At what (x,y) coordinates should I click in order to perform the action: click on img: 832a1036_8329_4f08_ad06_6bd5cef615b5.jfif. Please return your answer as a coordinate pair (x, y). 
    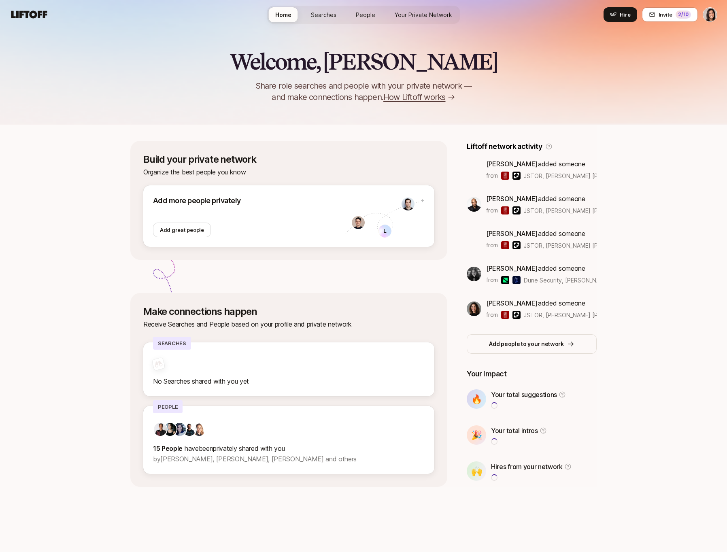
    Looking at the image, I should click on (474, 205).